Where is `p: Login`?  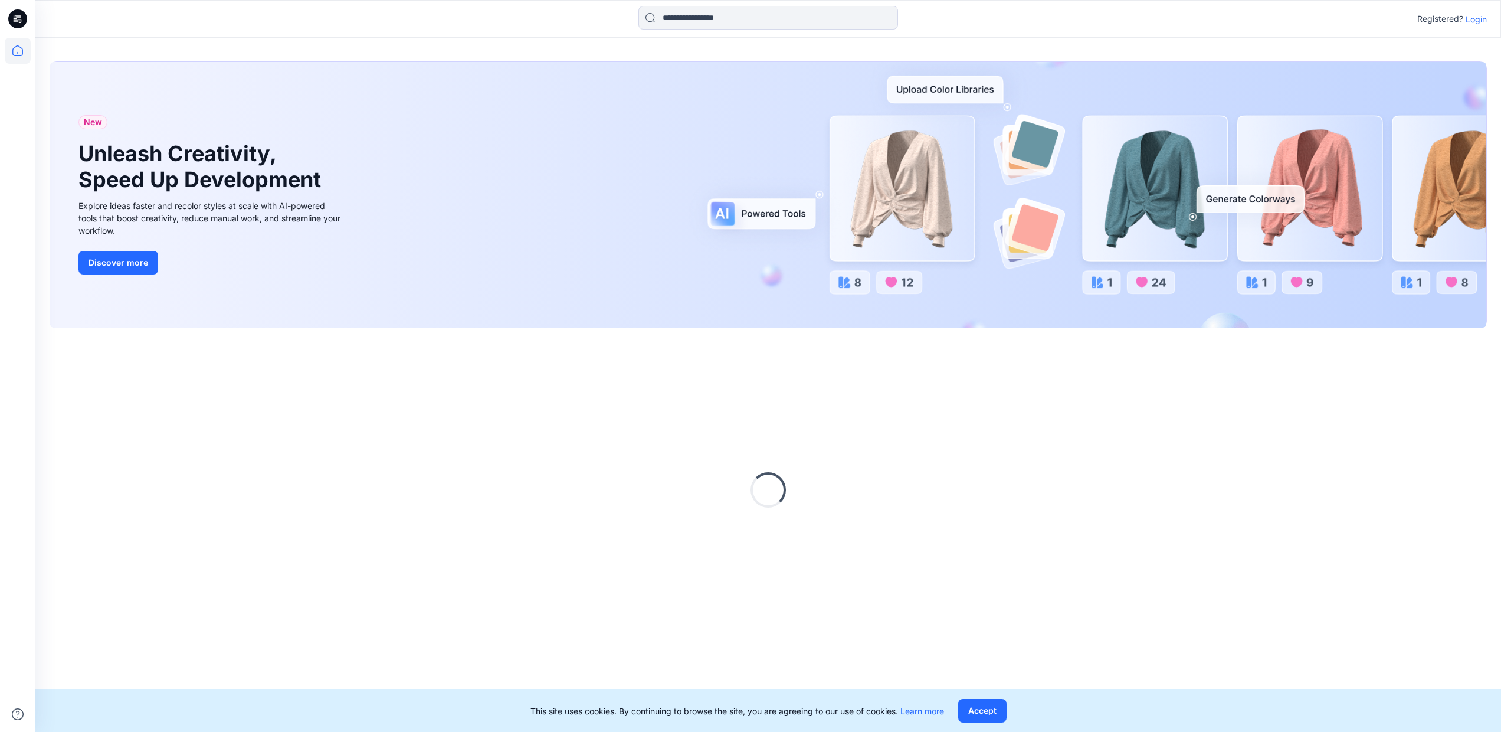 p: Login is located at coordinates (1476, 19).